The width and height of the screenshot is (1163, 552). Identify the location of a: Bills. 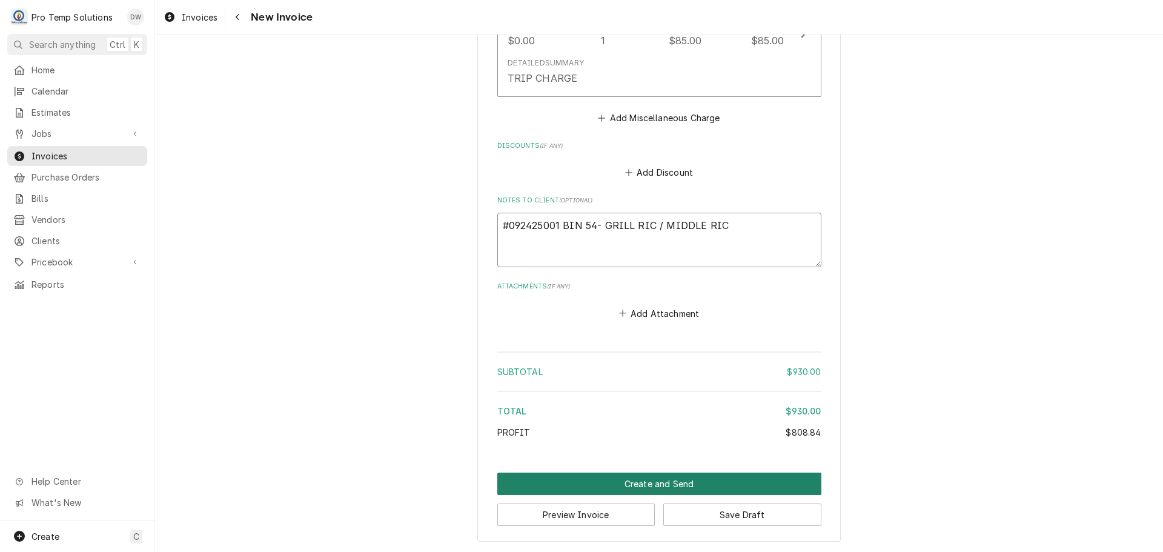
(77, 198).